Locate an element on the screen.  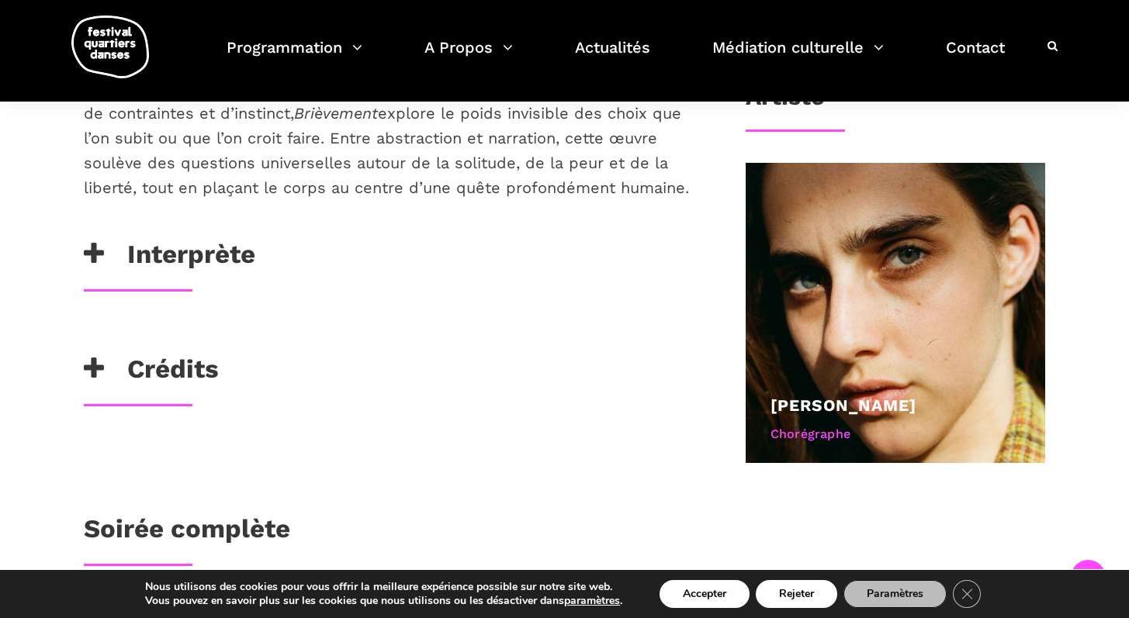
div: Chorégraphe is located at coordinates (895, 434).